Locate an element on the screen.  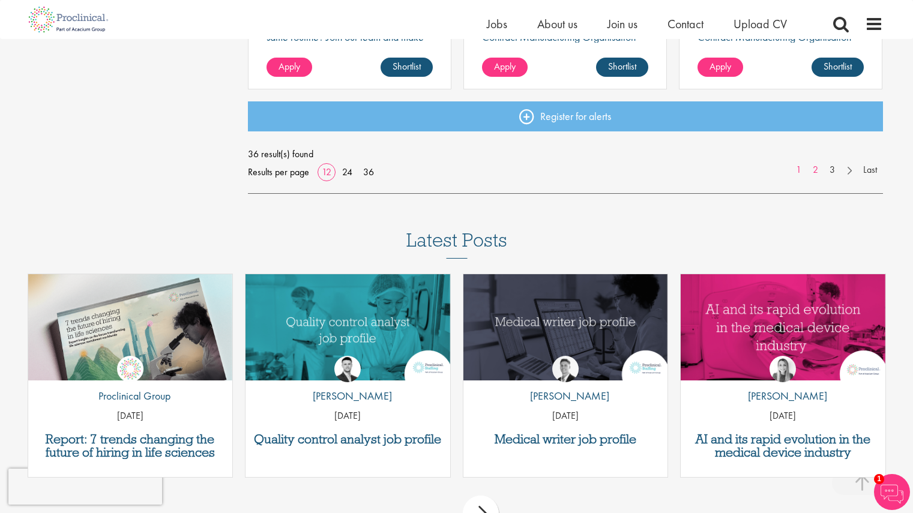
span: Results per page is located at coordinates (279, 172).